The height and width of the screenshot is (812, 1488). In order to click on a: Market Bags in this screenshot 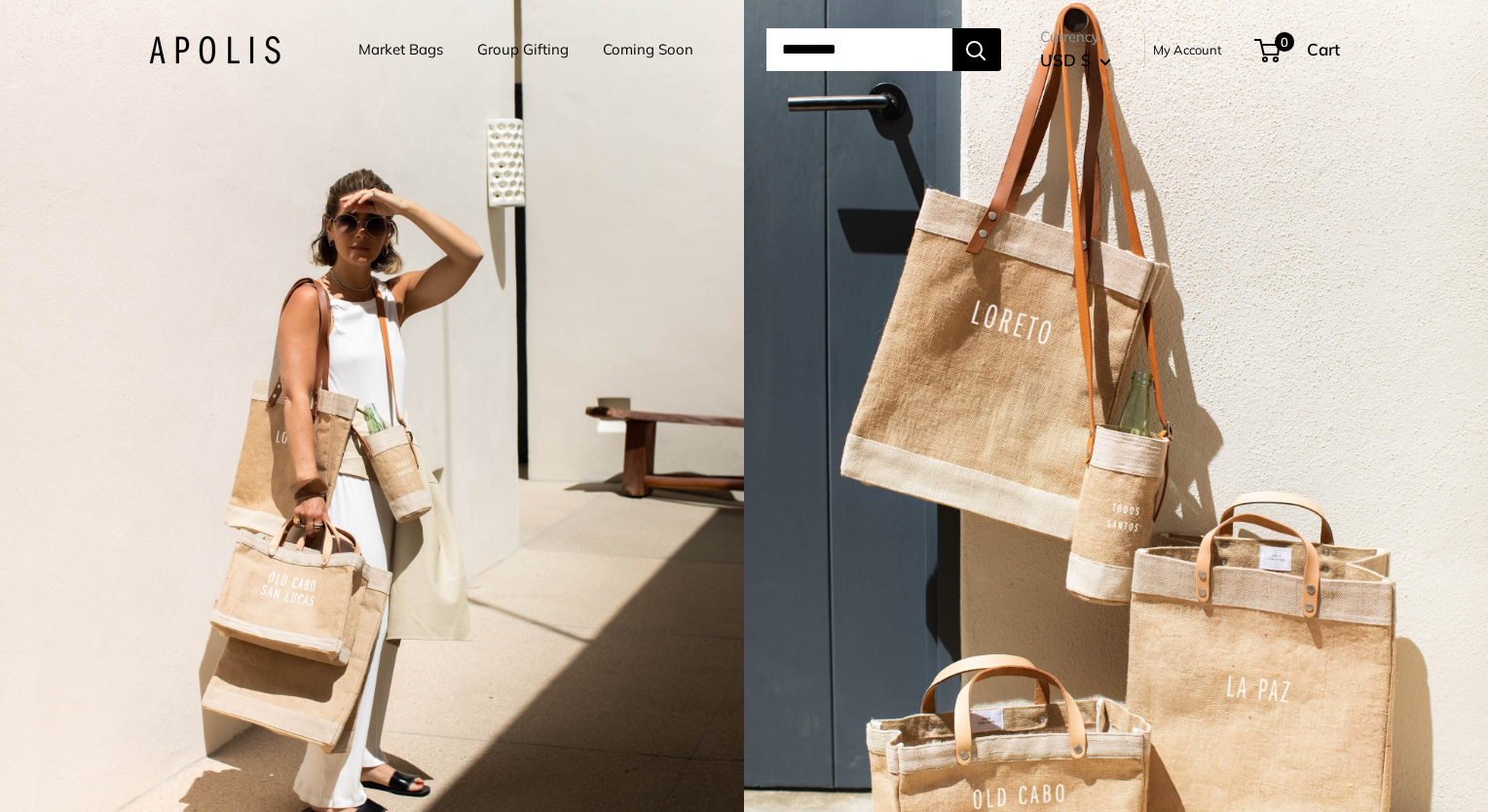, I will do `click(400, 50)`.